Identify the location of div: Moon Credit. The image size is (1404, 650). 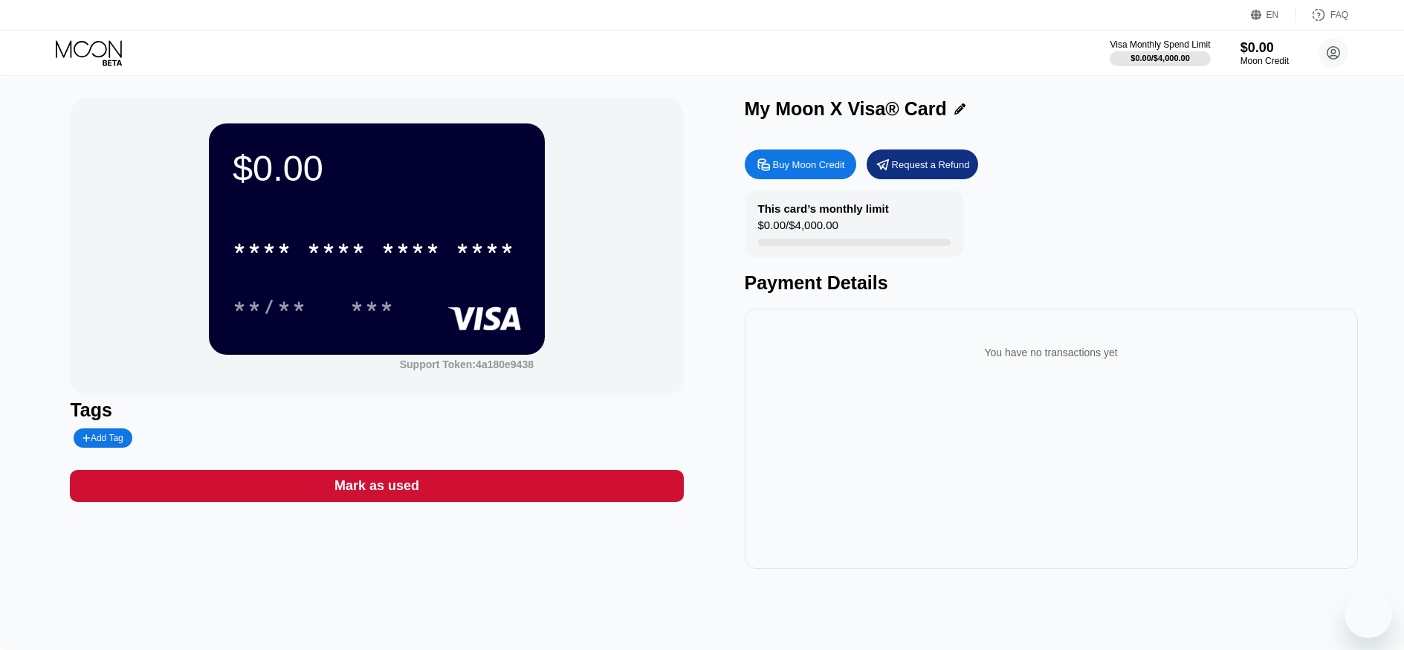
(1264, 61).